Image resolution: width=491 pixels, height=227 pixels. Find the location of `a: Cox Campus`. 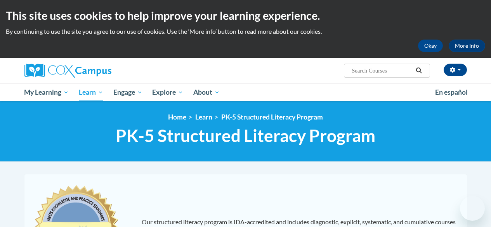

a: Cox Campus is located at coordinates (94, 71).